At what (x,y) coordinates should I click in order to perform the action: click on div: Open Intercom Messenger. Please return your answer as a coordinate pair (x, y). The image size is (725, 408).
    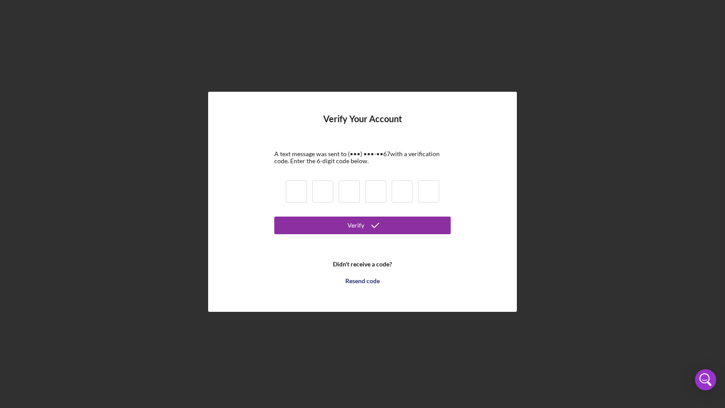
    Looking at the image, I should click on (705, 379).